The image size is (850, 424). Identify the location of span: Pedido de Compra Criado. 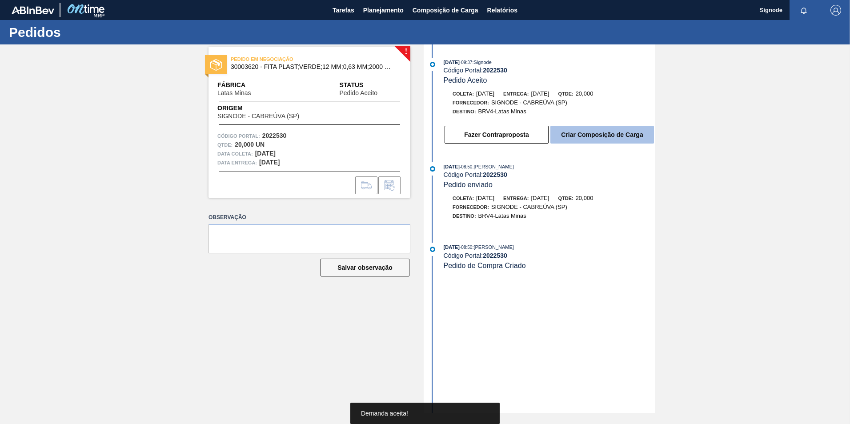
(484, 265).